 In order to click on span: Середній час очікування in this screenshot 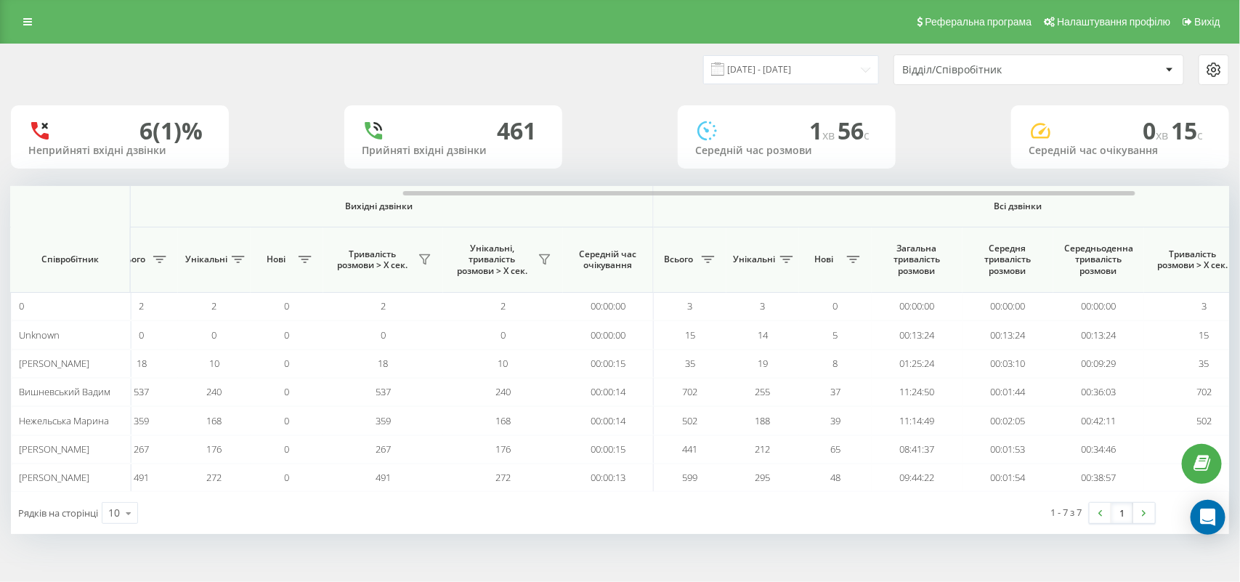, I will do `click(608, 259)`.